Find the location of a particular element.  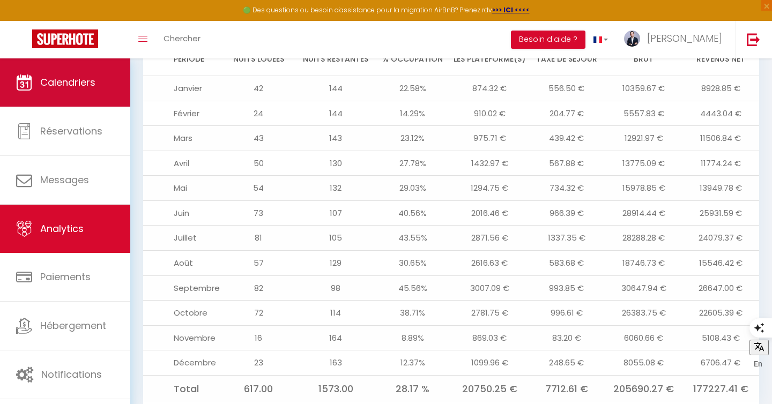

td: 734.32 € is located at coordinates (566, 188).